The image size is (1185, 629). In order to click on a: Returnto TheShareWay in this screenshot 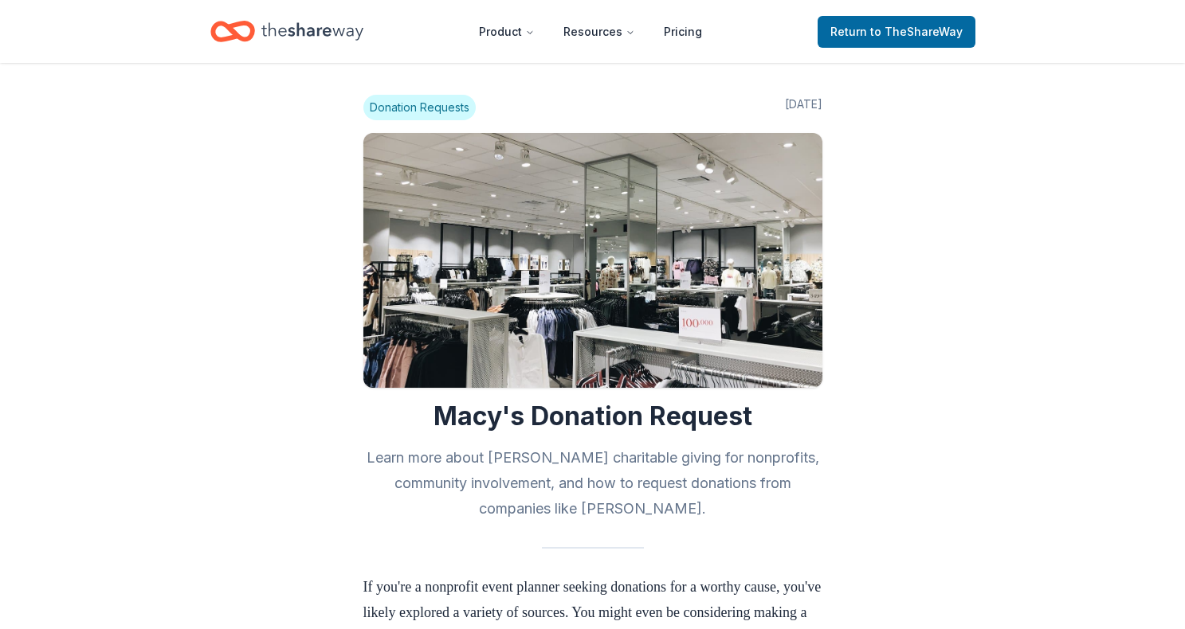, I will do `click(896, 32)`.